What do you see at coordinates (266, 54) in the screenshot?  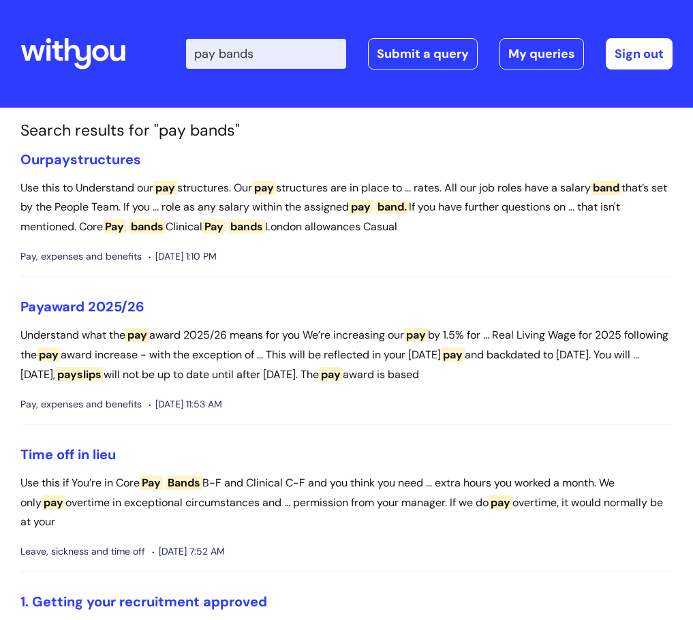 I see `input: Search` at bounding box center [266, 54].